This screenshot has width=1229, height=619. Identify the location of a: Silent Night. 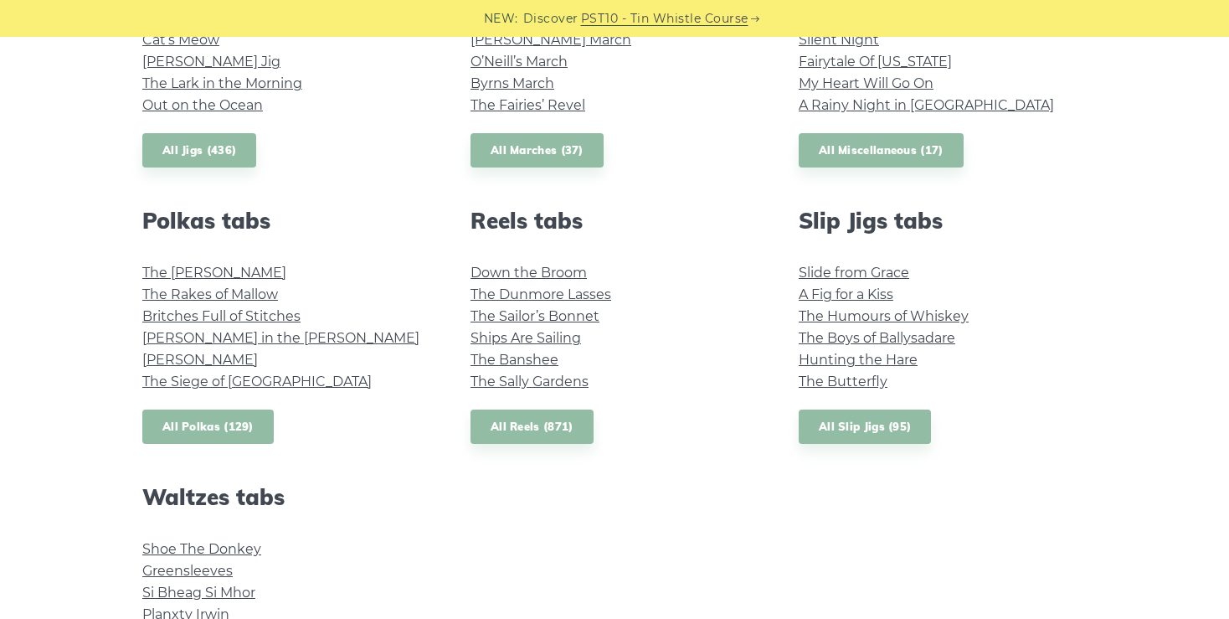
(839, 39).